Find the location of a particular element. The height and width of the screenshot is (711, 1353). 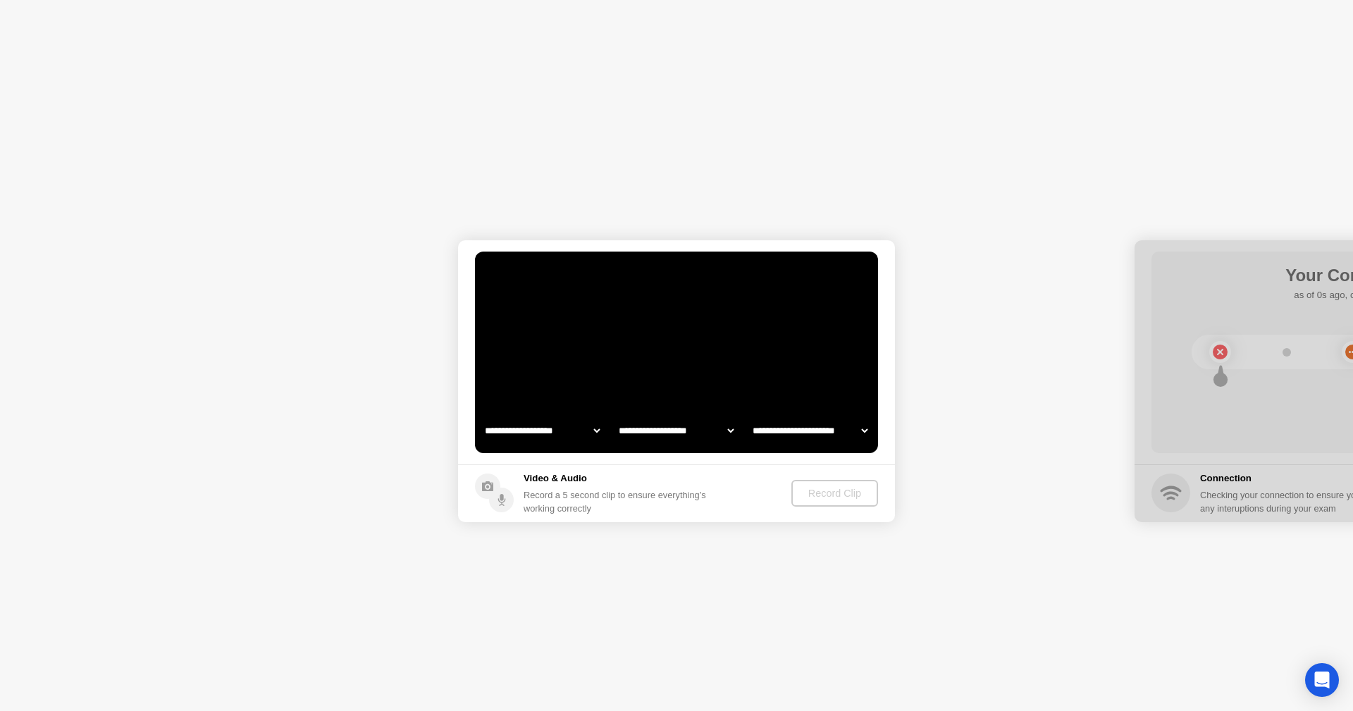

button: Record Clip is located at coordinates (835, 493).